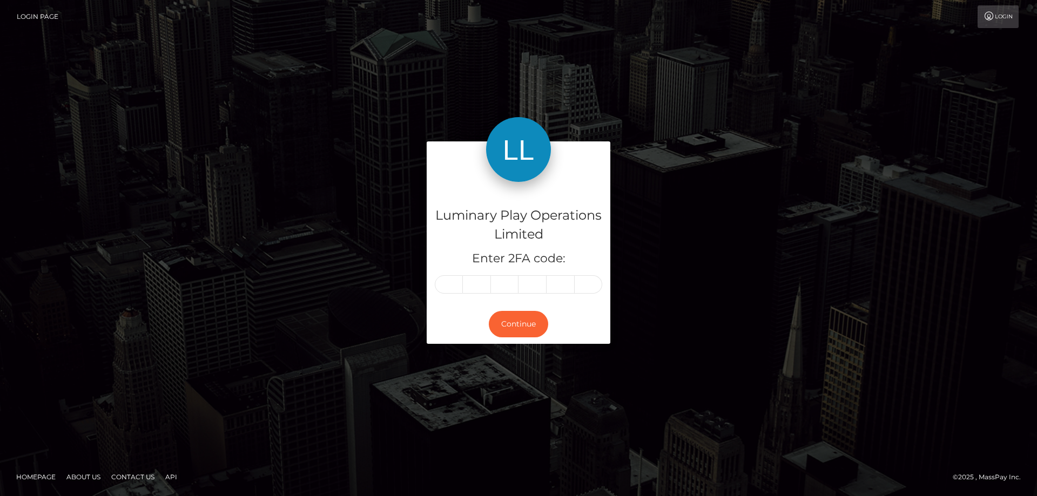 Image resolution: width=1037 pixels, height=496 pixels. I want to click on a: Login Page, so click(37, 17).